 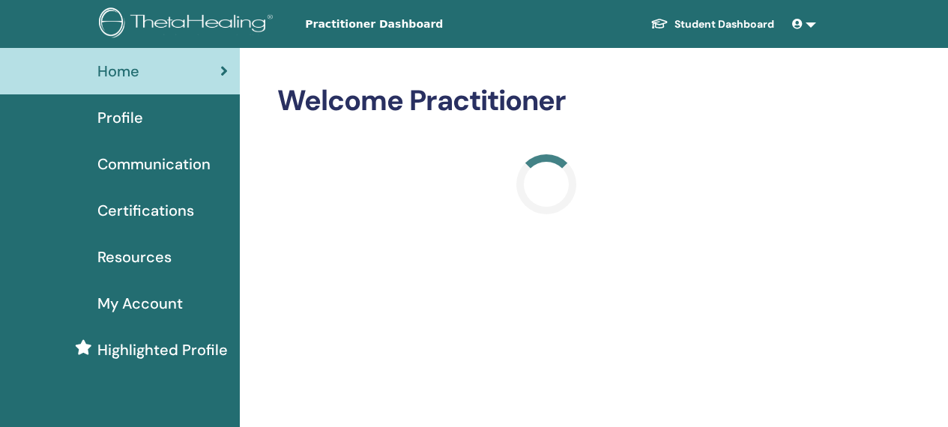 What do you see at coordinates (417, 24) in the screenshot?
I see `span: Practitioner Dashboard` at bounding box center [417, 24].